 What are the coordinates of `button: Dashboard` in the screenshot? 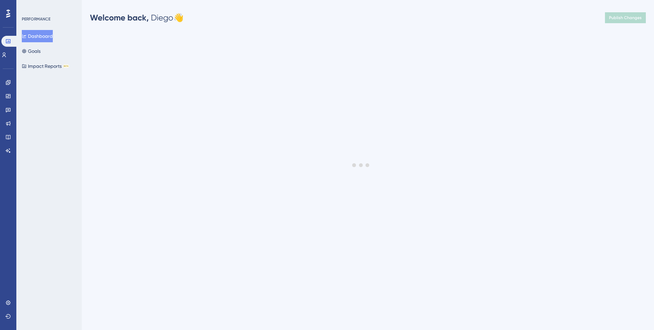 It's located at (37, 36).